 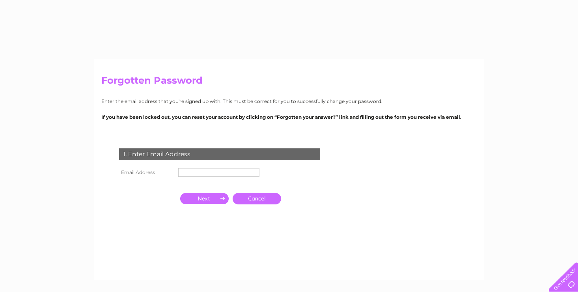 What do you see at coordinates (289, 82) in the screenshot?
I see `h2: Forgotten Password` at bounding box center [289, 82].